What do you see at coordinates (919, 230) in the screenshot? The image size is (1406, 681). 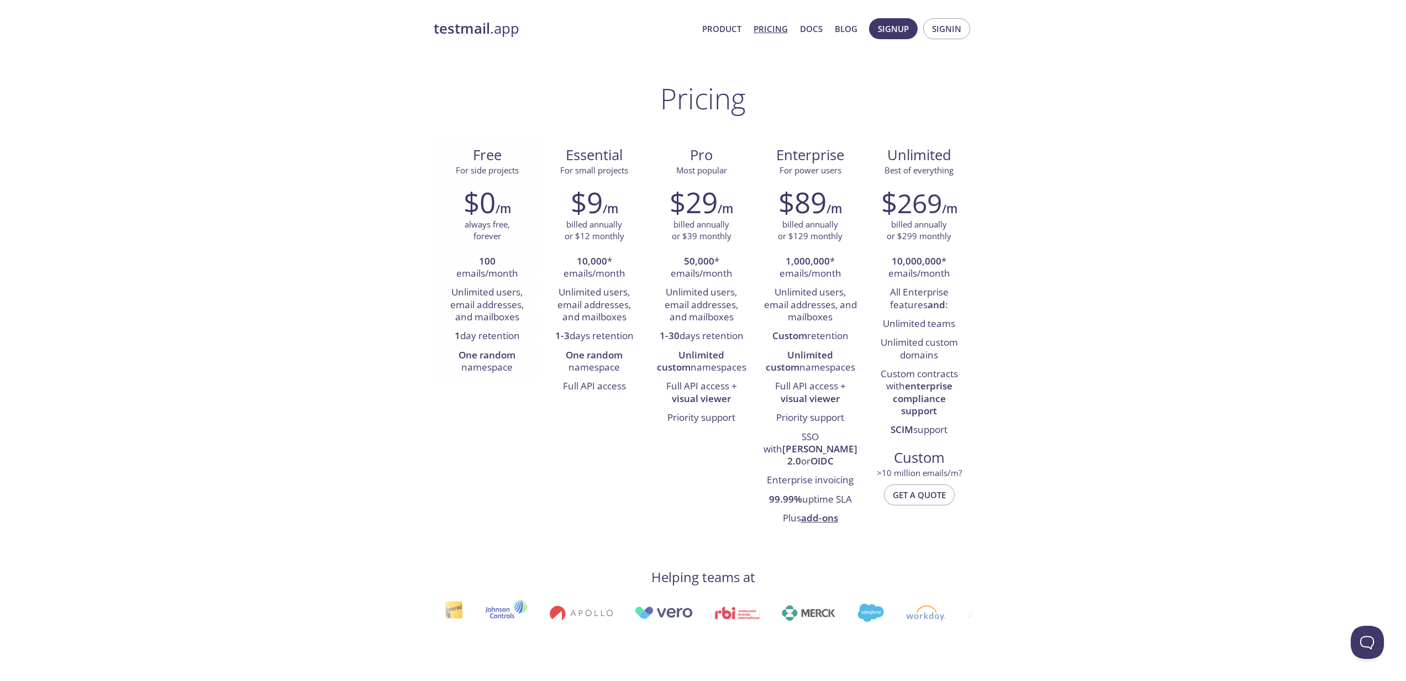 I see `p: billed annually or $299 monthly` at bounding box center [919, 230].